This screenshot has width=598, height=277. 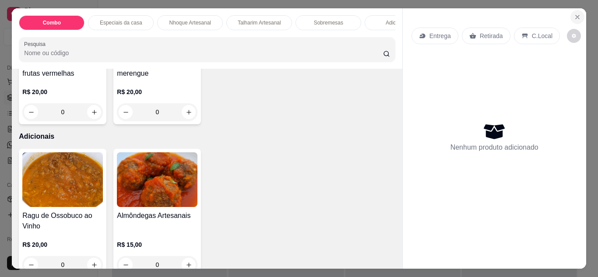 I want to click on input: Pesquisa, so click(x=204, y=53).